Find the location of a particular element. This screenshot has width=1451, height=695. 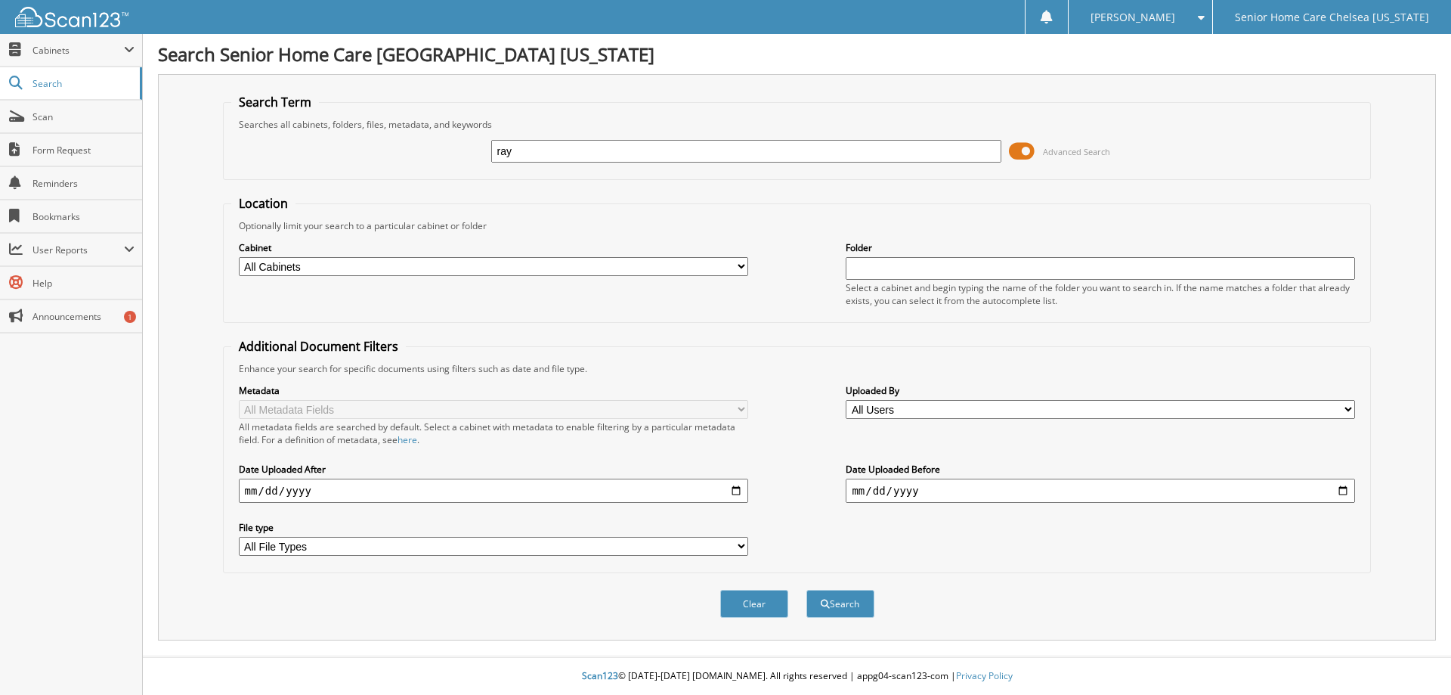

legend: Search Term is located at coordinates (275, 102).